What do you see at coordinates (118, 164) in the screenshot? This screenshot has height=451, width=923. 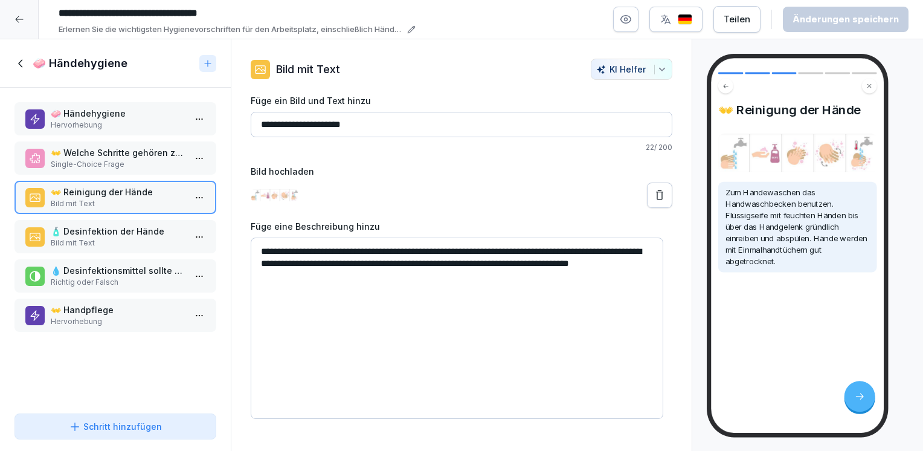 I see `p: Single-Choice Frage` at bounding box center [118, 164].